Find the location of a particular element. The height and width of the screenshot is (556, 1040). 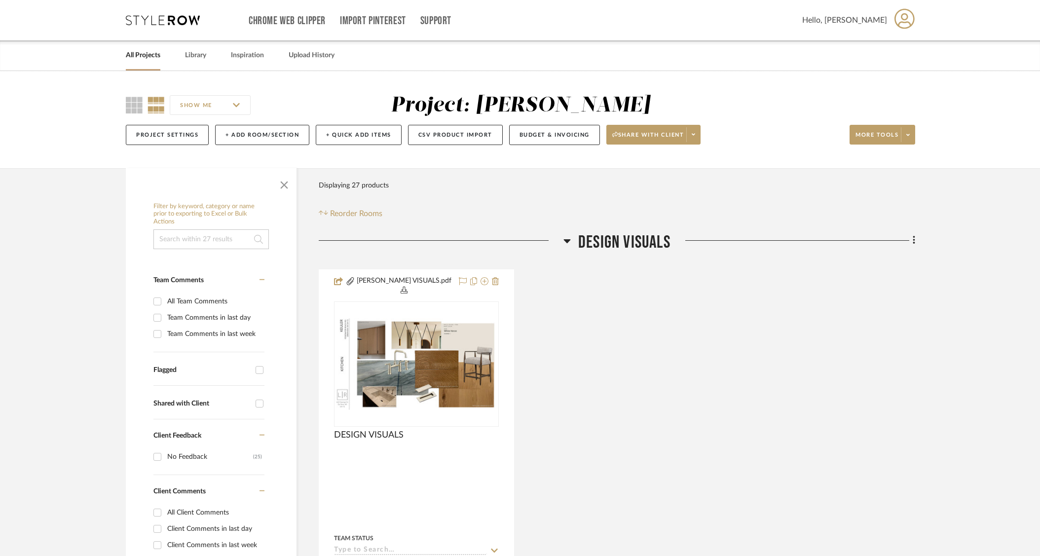

div: Client Comments in last day is located at coordinates (215, 529).